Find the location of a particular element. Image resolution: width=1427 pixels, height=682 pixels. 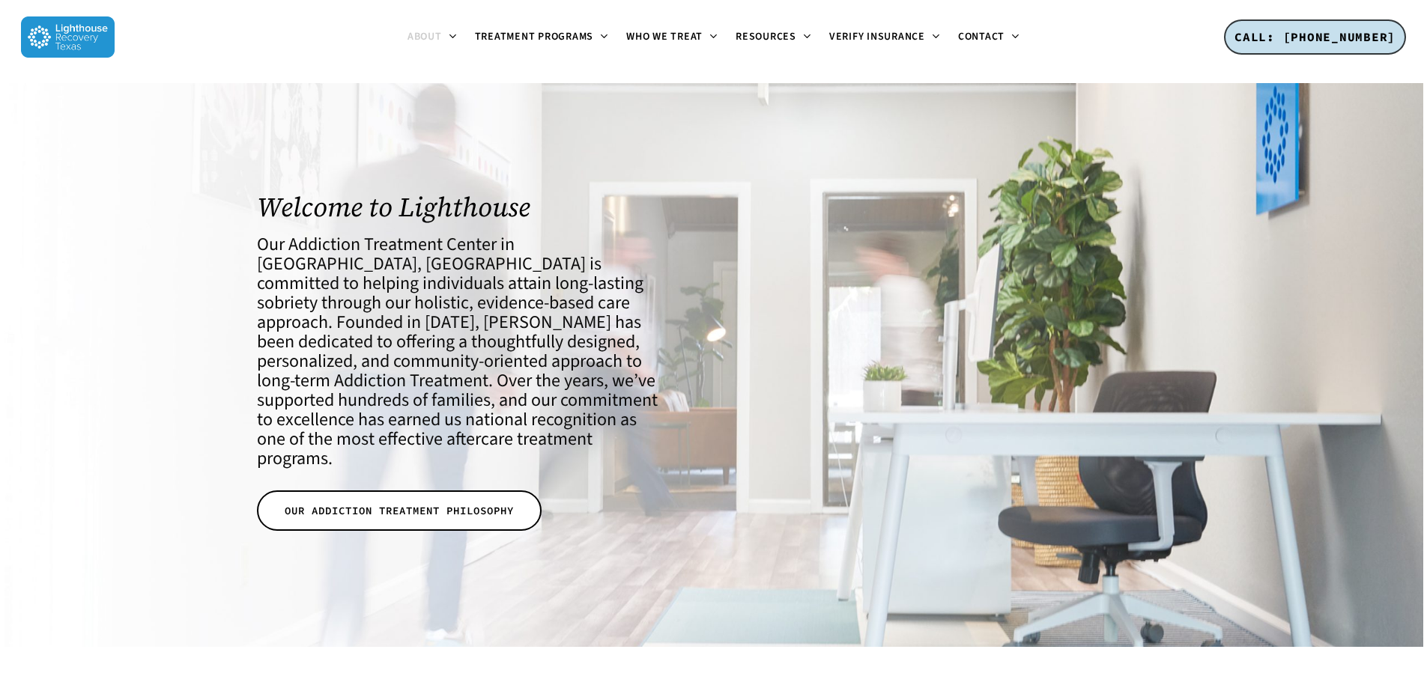

a: OUR ADDICTION TREATMENT PHILOSOPHY is located at coordinates (399, 511).